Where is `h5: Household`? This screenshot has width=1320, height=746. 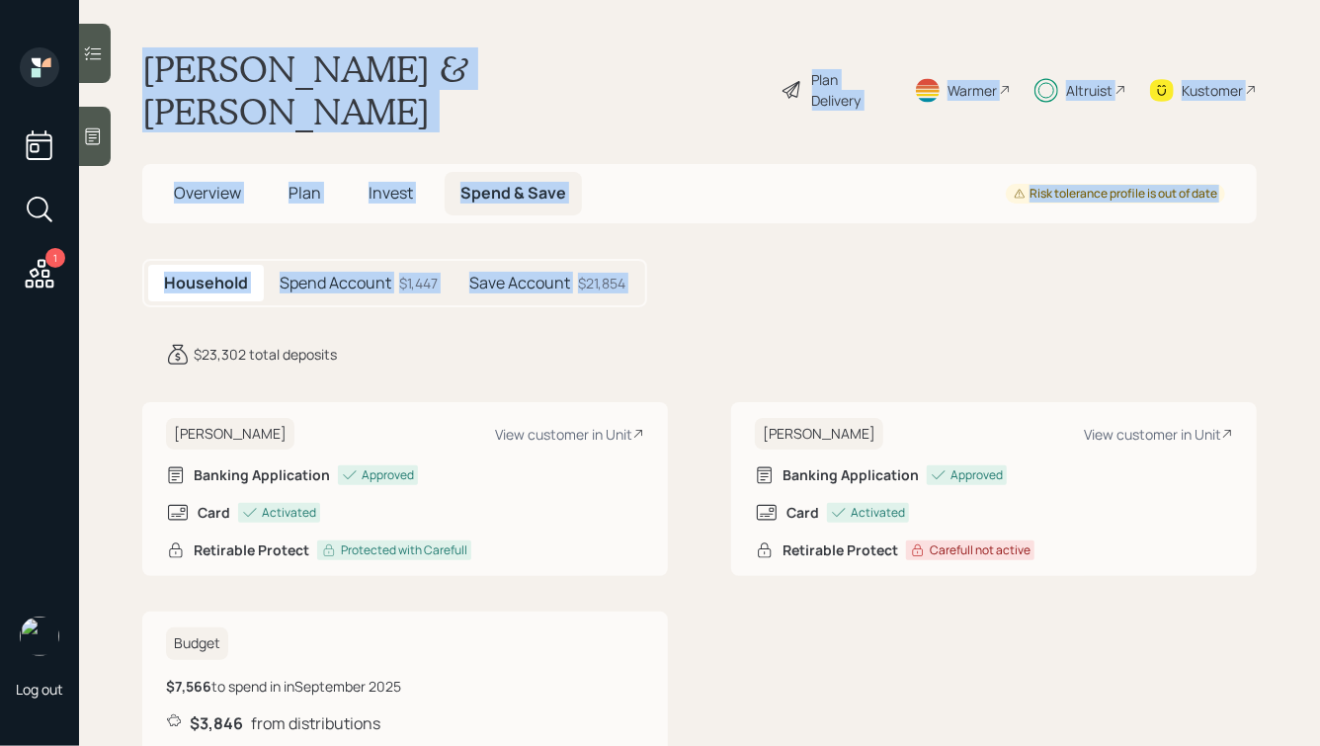 h5: Household is located at coordinates (205, 283).